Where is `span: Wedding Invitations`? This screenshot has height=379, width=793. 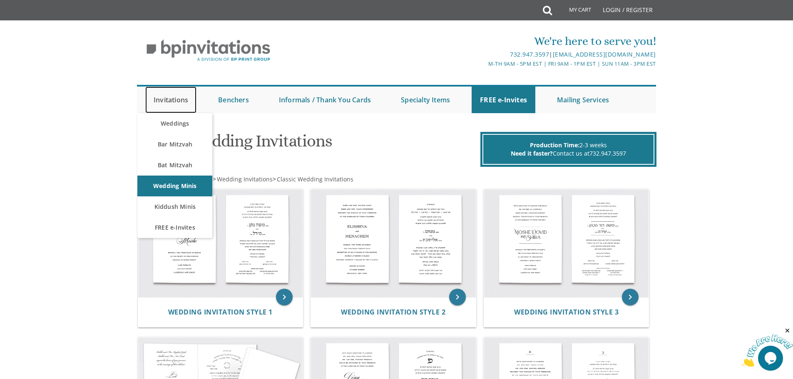
span: Wedding Invitations is located at coordinates (245, 179).